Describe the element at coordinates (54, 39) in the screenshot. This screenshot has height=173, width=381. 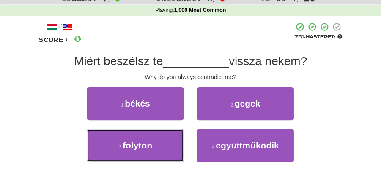
I see `span: Score:` at that location.